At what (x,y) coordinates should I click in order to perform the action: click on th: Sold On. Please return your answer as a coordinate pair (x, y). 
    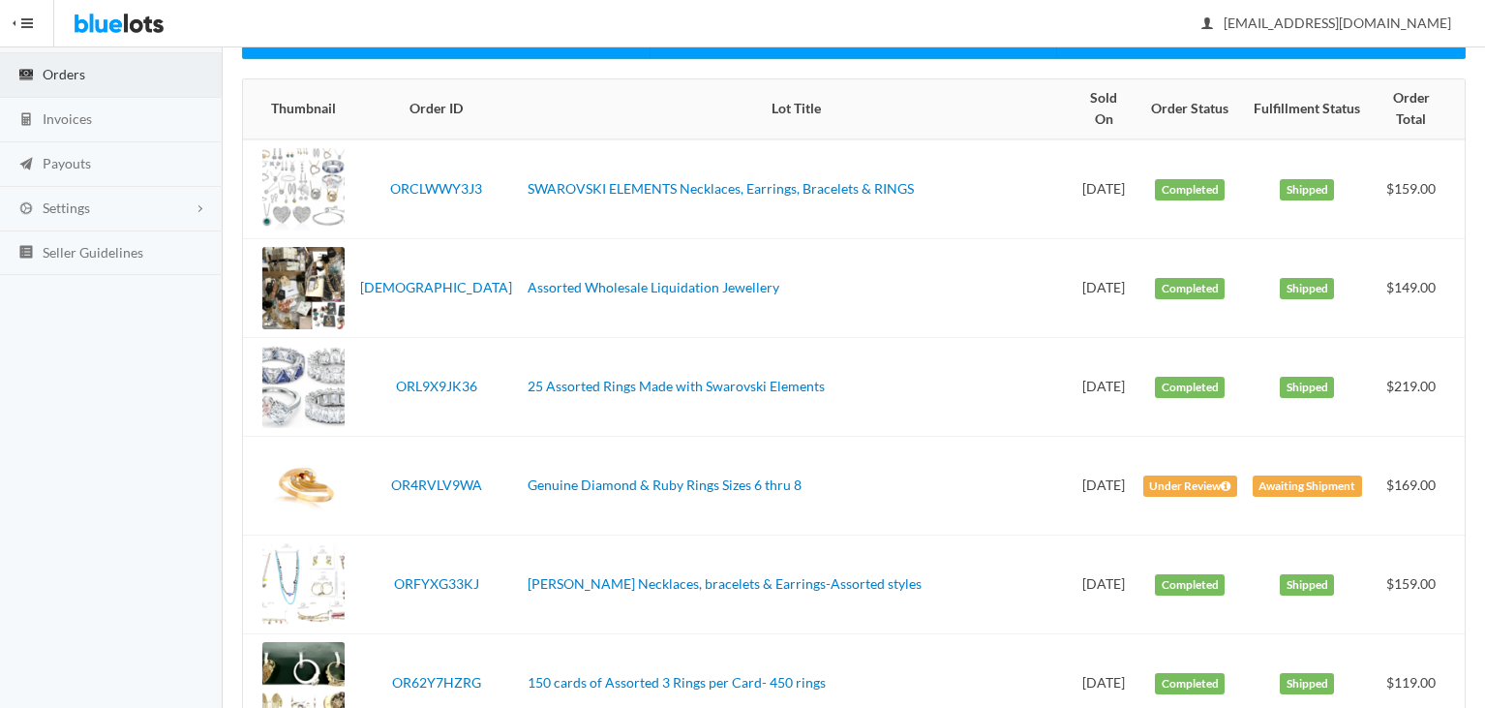
    Looking at the image, I should click on (1103, 109).